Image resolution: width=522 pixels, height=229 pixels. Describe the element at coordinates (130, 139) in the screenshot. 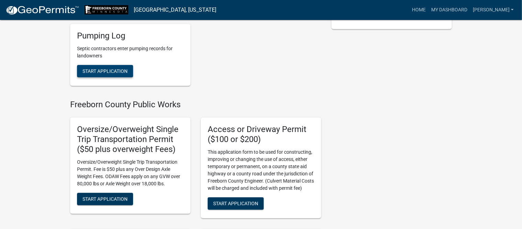

I see `h5: Oversize/Overweight Single Trip Transportation Permit ($50 plus overweight Fees)` at that location.